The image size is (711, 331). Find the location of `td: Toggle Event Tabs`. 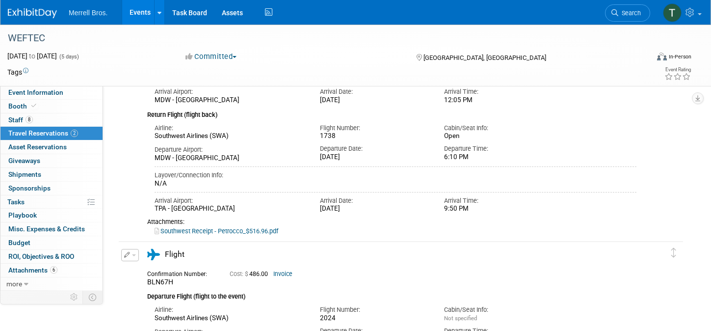

td: Toggle Event Tabs is located at coordinates (93, 297).